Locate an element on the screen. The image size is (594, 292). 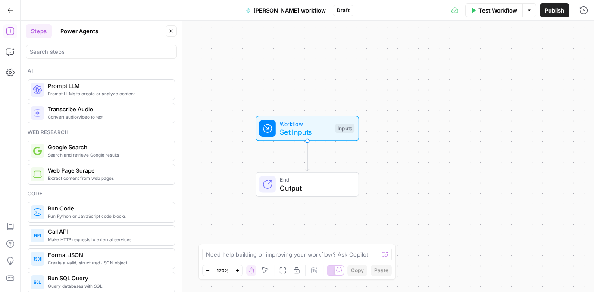
input: Search steps is located at coordinates (101, 52).